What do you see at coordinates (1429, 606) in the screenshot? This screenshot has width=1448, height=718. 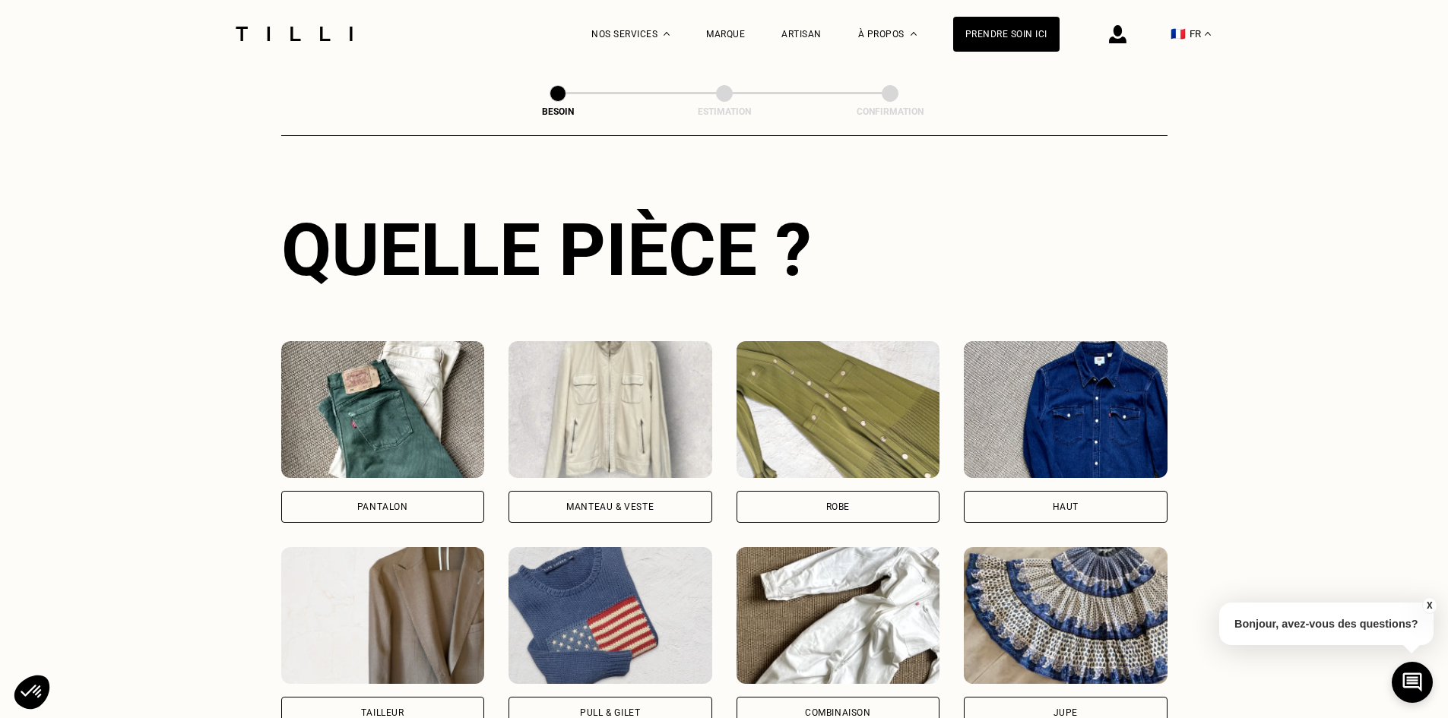 I see `button: X` at bounding box center [1429, 606].